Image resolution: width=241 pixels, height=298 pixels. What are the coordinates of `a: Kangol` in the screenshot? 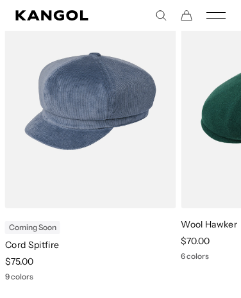 It's located at (68, 15).